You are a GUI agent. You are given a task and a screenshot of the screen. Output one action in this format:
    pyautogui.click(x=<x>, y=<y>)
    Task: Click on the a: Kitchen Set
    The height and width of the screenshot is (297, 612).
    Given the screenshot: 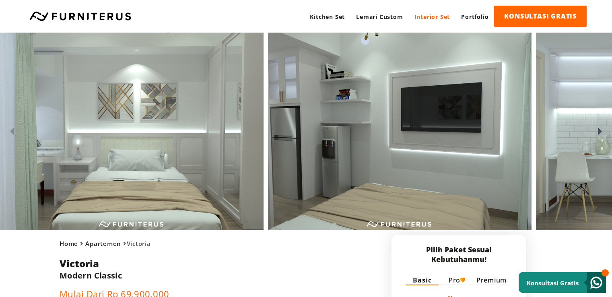 What is the action you would take?
    pyautogui.click(x=327, y=17)
    